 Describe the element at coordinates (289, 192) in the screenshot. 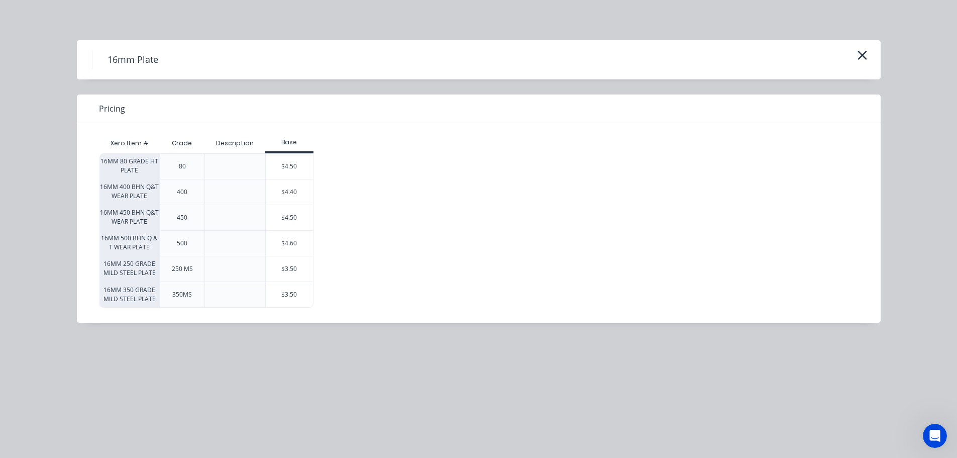

I see `div: $4.40` at that location.